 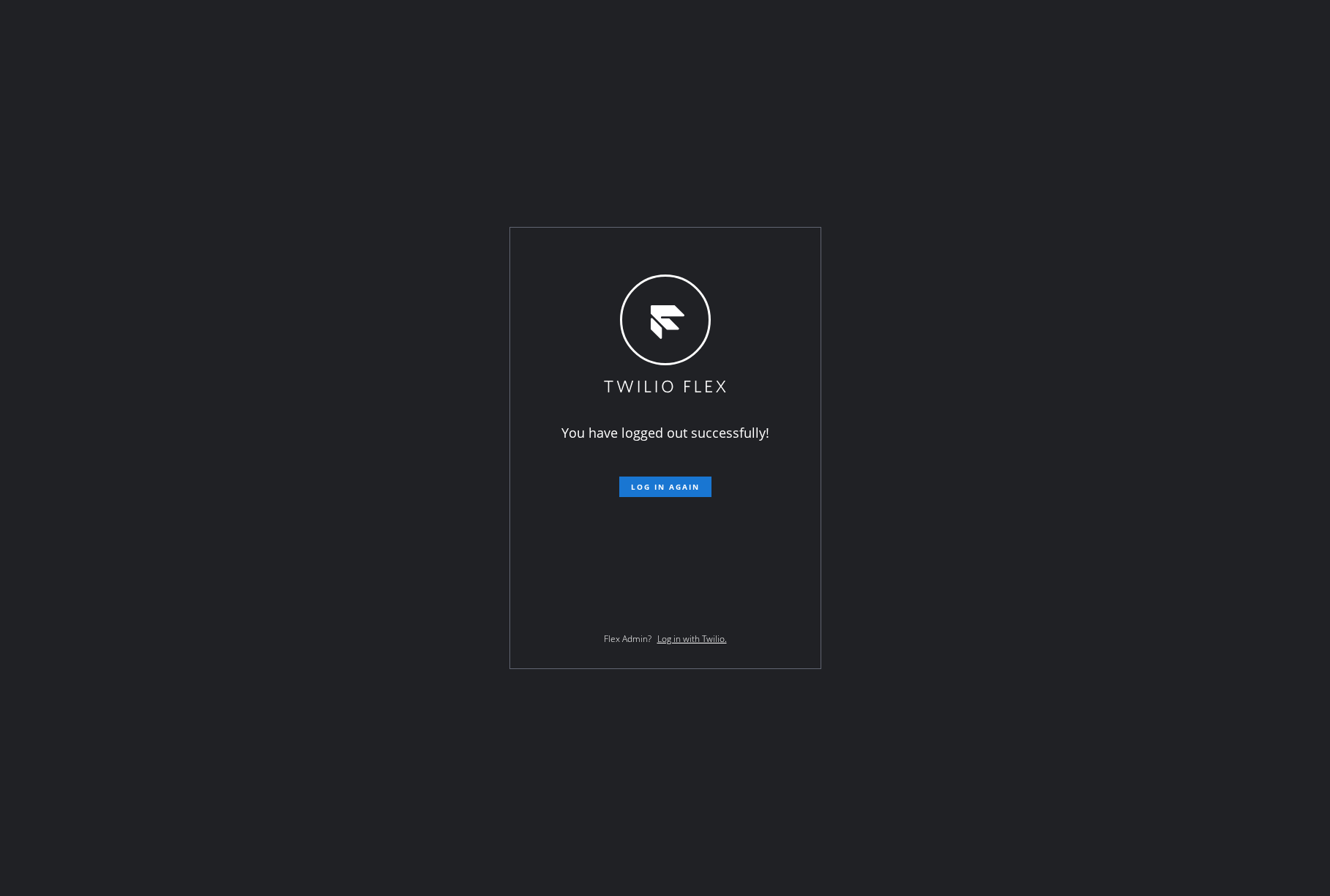 What do you see at coordinates (665, 487) in the screenshot?
I see `button: Log in again` at bounding box center [665, 487].